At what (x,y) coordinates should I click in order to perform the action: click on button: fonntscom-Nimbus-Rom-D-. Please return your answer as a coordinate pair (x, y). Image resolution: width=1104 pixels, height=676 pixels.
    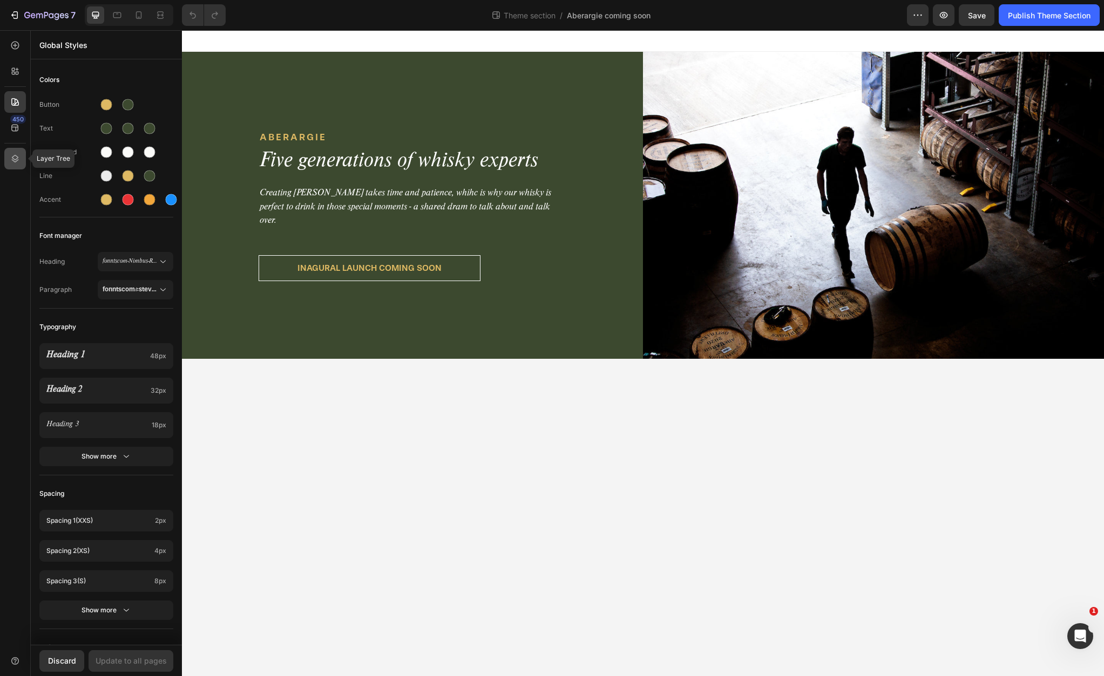
    Looking at the image, I should click on (135, 262).